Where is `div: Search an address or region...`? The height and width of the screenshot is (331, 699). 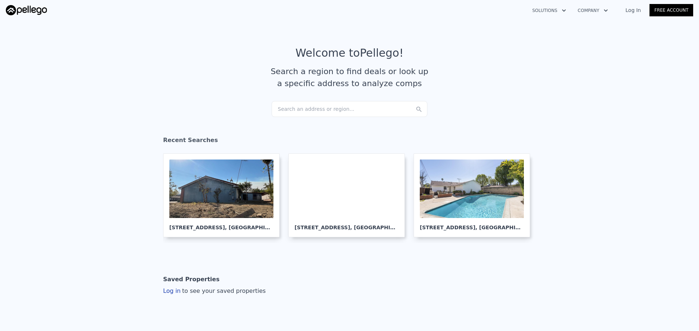
div: Search an address or region... is located at coordinates (349, 109).